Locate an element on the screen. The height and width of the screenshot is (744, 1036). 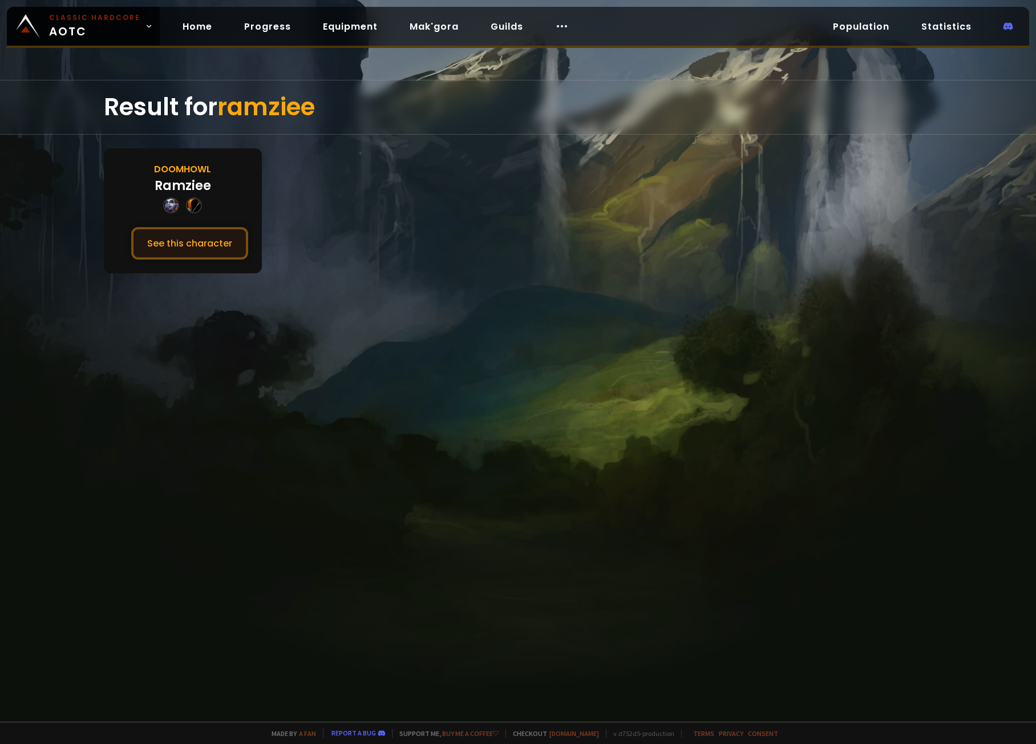
small: Classic Hardcore is located at coordinates (95, 18).